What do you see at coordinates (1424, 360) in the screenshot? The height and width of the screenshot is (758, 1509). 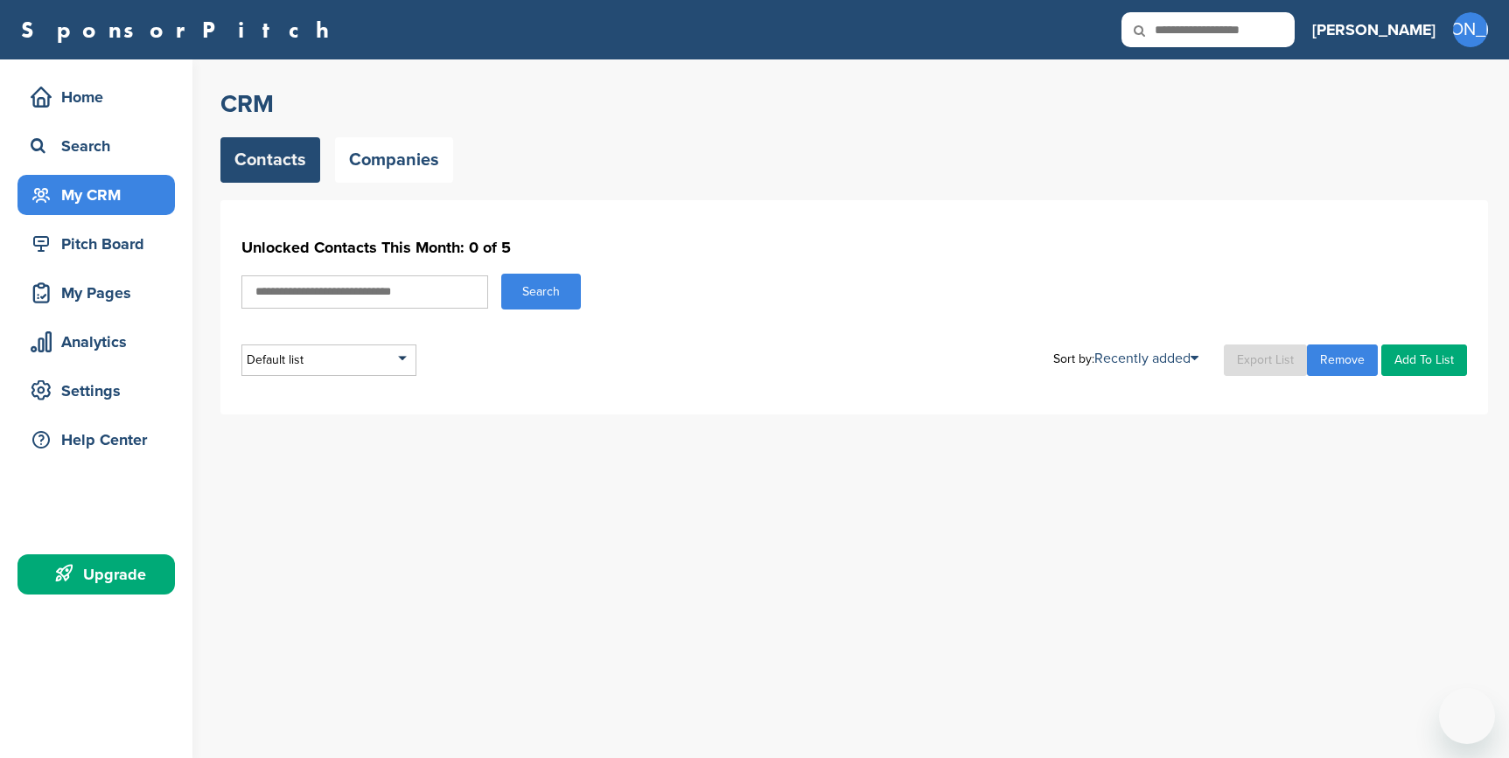 I see `a: Add To List` at bounding box center [1424, 360].